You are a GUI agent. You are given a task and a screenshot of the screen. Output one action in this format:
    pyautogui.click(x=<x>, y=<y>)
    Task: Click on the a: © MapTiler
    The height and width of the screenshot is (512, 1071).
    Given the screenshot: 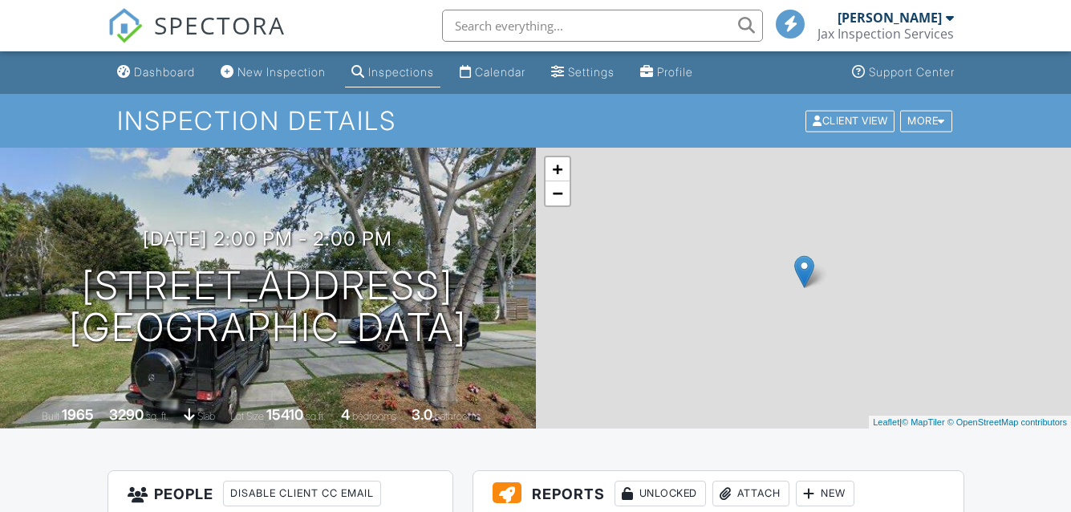 What is the action you would take?
    pyautogui.click(x=923, y=422)
    